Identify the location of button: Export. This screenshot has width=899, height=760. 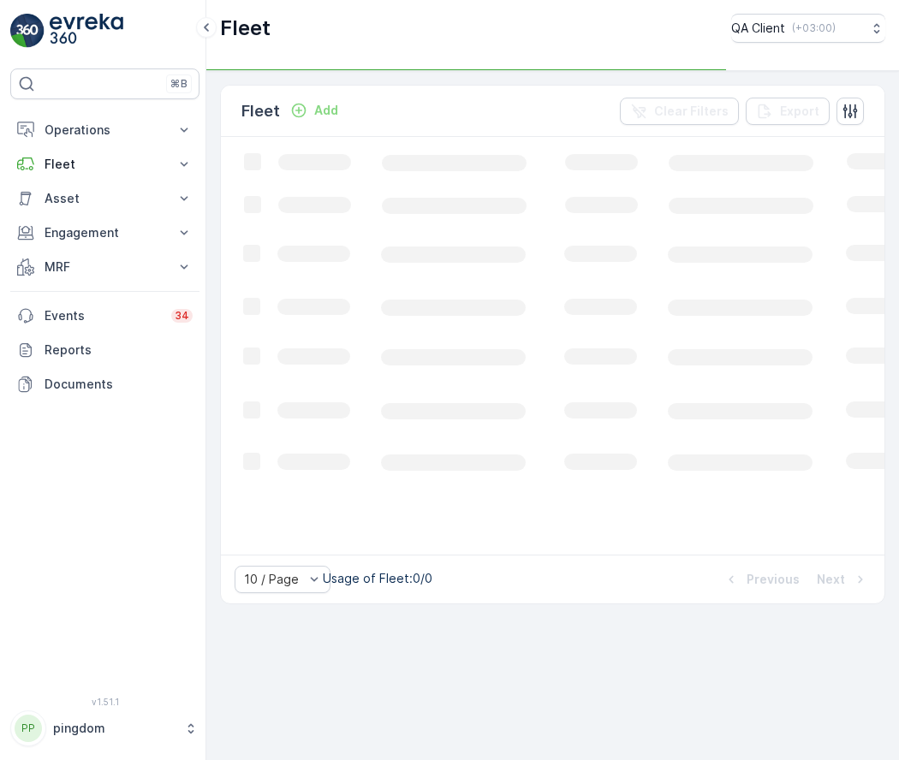
(787, 111).